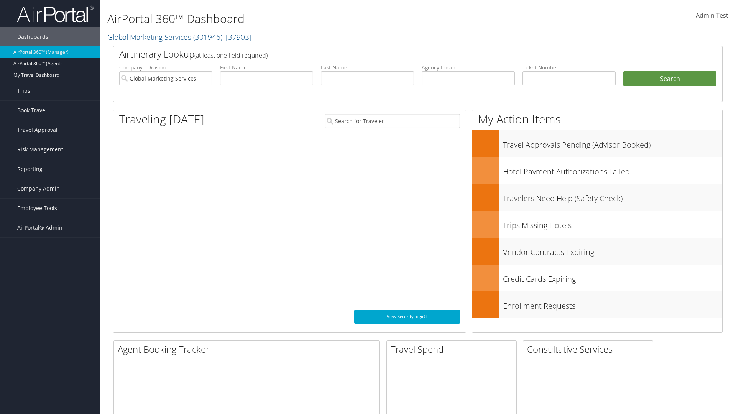  What do you see at coordinates (266, 67) in the screenshot?
I see `label: First Name:` at bounding box center [266, 67].